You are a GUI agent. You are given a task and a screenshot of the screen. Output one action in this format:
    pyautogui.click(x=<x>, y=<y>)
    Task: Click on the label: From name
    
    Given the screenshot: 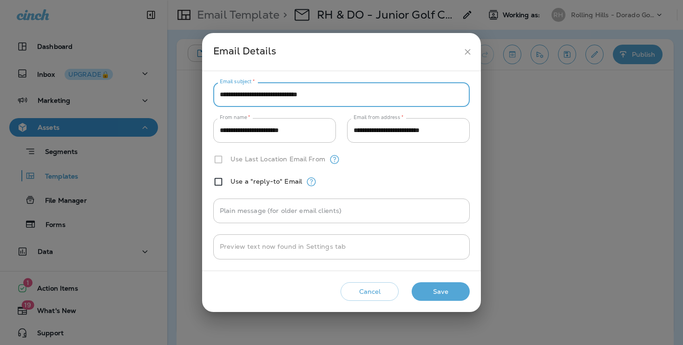 What is the action you would take?
    pyautogui.click(x=235, y=117)
    